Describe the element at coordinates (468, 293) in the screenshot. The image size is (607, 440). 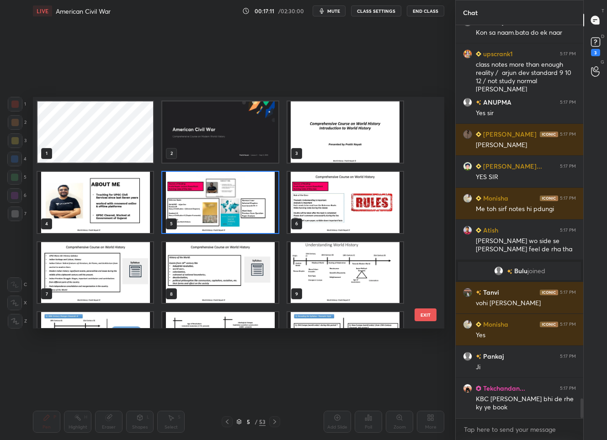
I see `img: 9296cd641cc2405ebc11681303e3215a.jpg` at that location.